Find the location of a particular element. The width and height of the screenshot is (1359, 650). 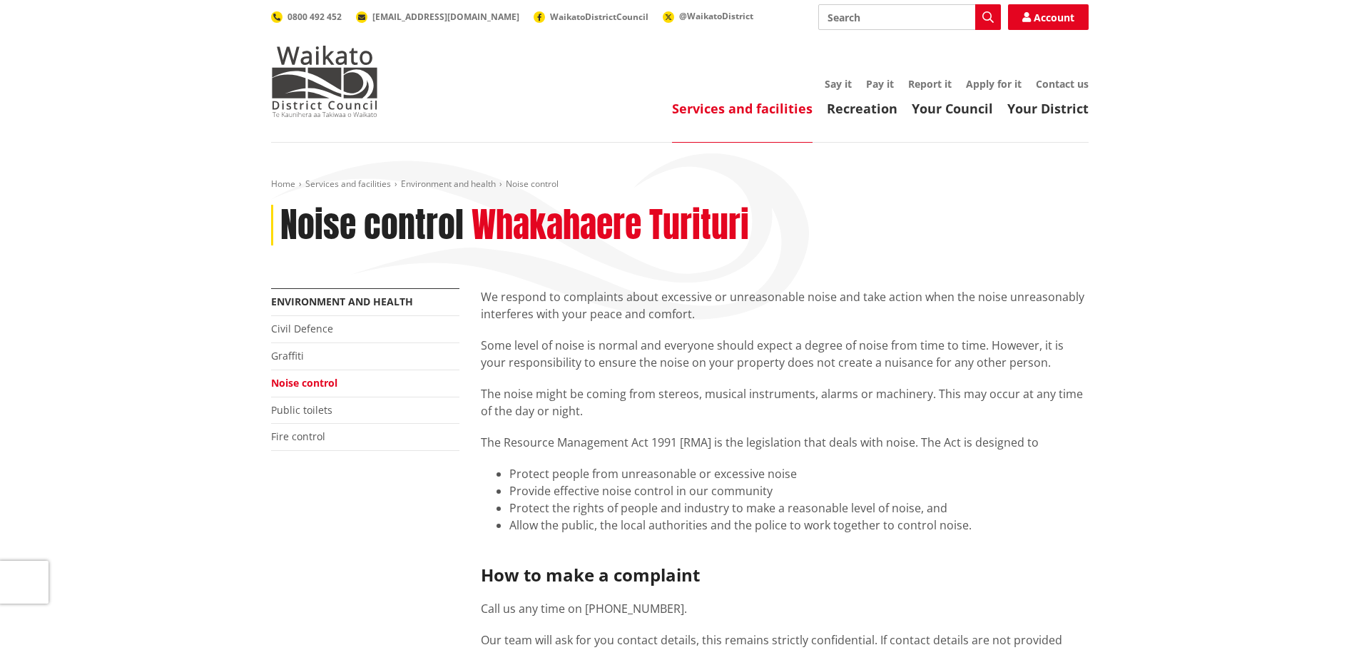

a: Contact us is located at coordinates (1063, 83).